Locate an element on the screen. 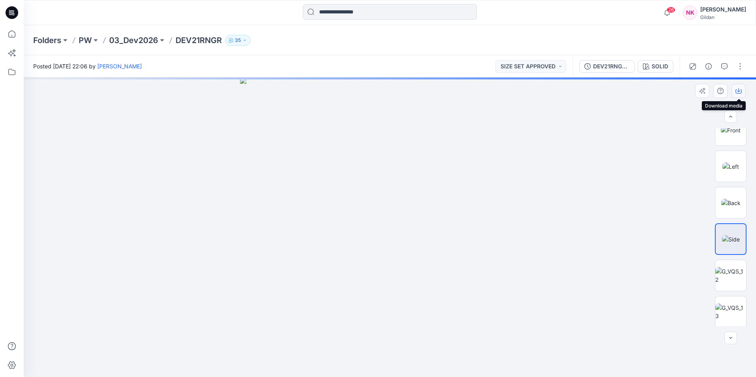 The width and height of the screenshot is (756, 377). button: DEV21RNGR 2nd 3D is located at coordinates (607, 66).